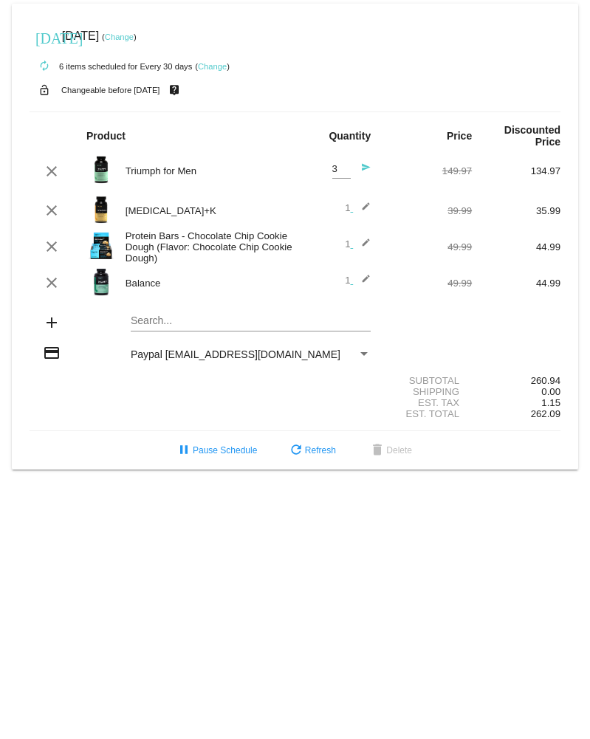 Image resolution: width=590 pixels, height=739 pixels. I want to click on mat-icon: live_help, so click(174, 90).